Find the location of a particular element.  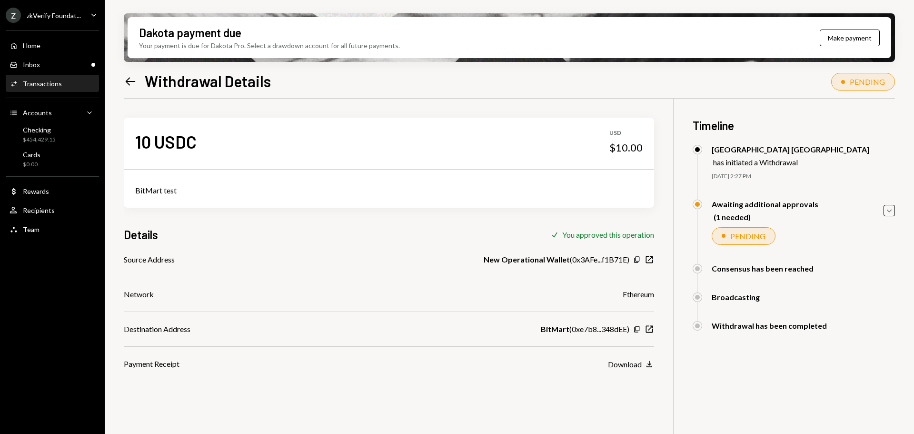

a: Team is located at coordinates (52, 229).